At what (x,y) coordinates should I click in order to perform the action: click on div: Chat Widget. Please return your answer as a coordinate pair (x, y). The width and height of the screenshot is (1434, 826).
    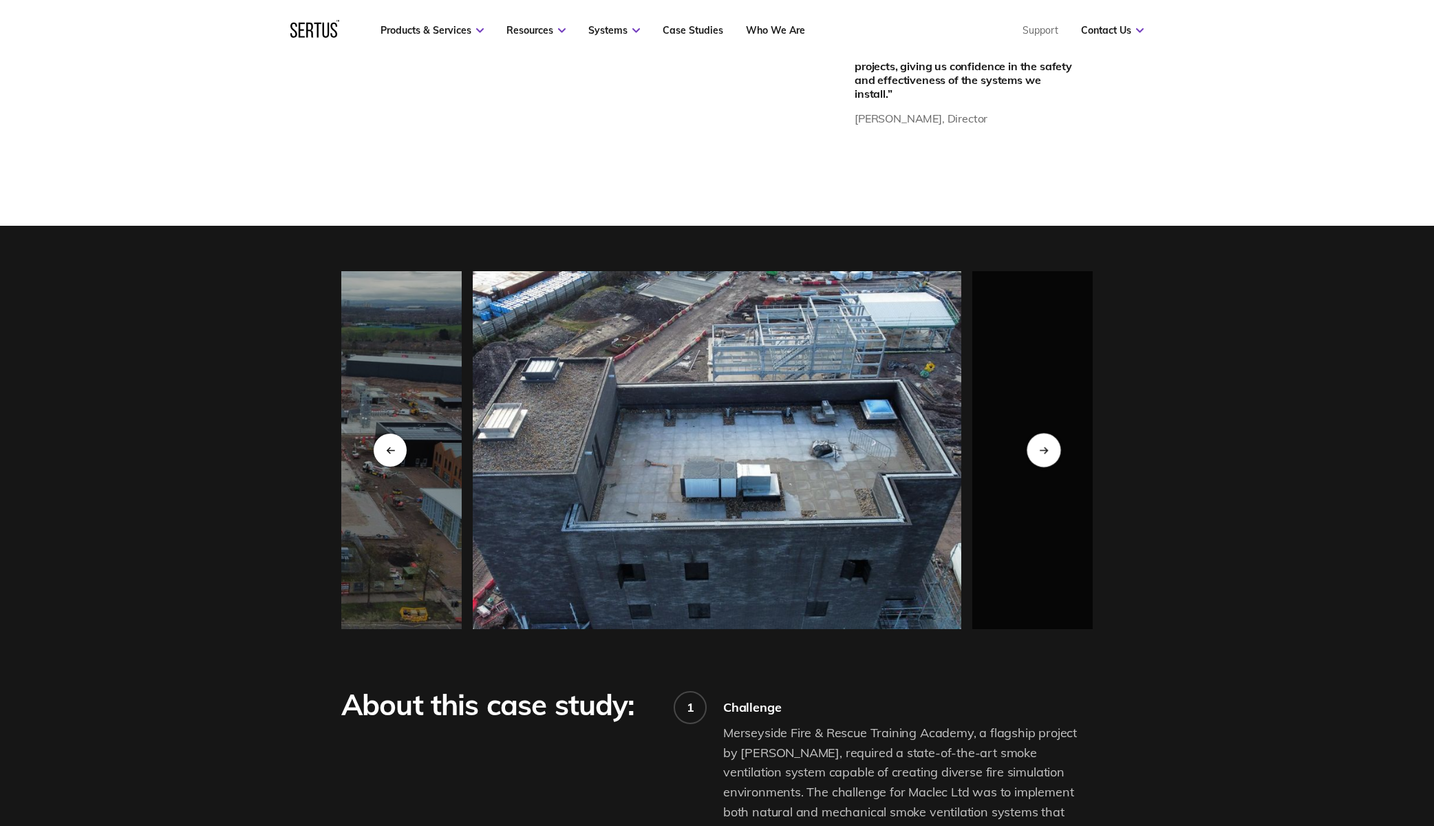
    Looking at the image, I should click on (1400, 793).